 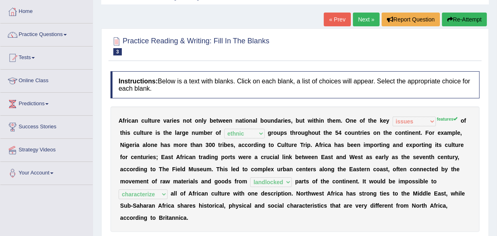 What do you see at coordinates (165, 121) in the screenshot?
I see `b: v` at bounding box center [165, 121].